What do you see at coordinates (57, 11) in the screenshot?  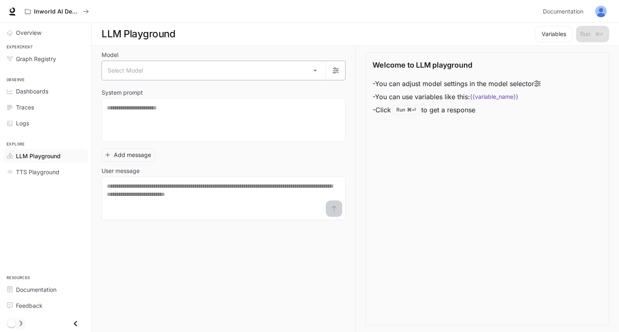 I see `button: All workspaces` at bounding box center [57, 11].